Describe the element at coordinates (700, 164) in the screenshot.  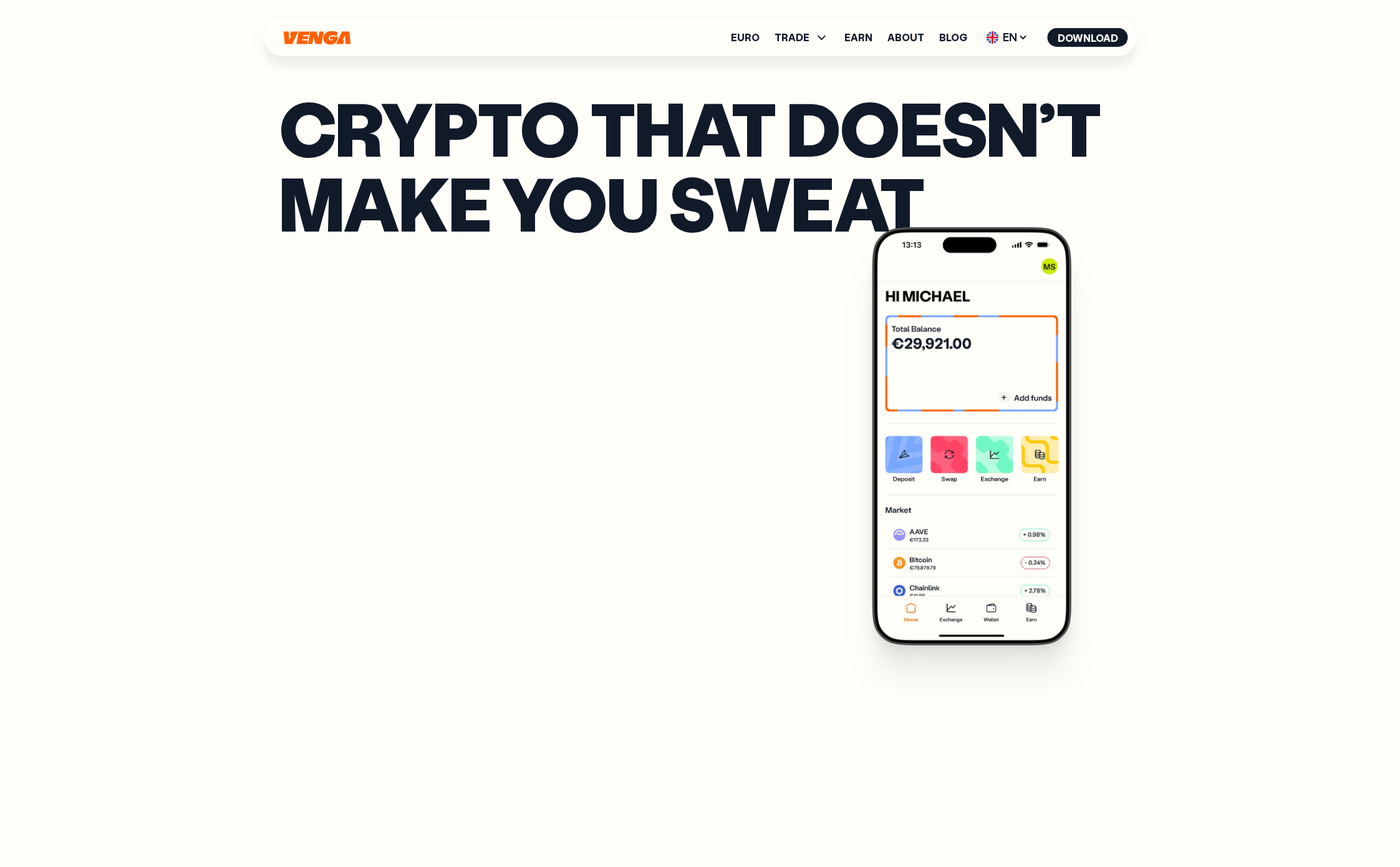
I see `p: Crypto that doesn’t make you sweat` at that location.